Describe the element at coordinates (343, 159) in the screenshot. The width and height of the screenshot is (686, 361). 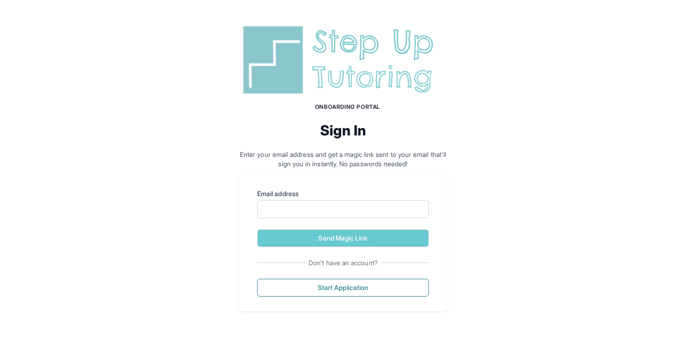
I see `p: Enter your email address and get a magic link sent to your email that'll sign you in instantly. N...` at that location.